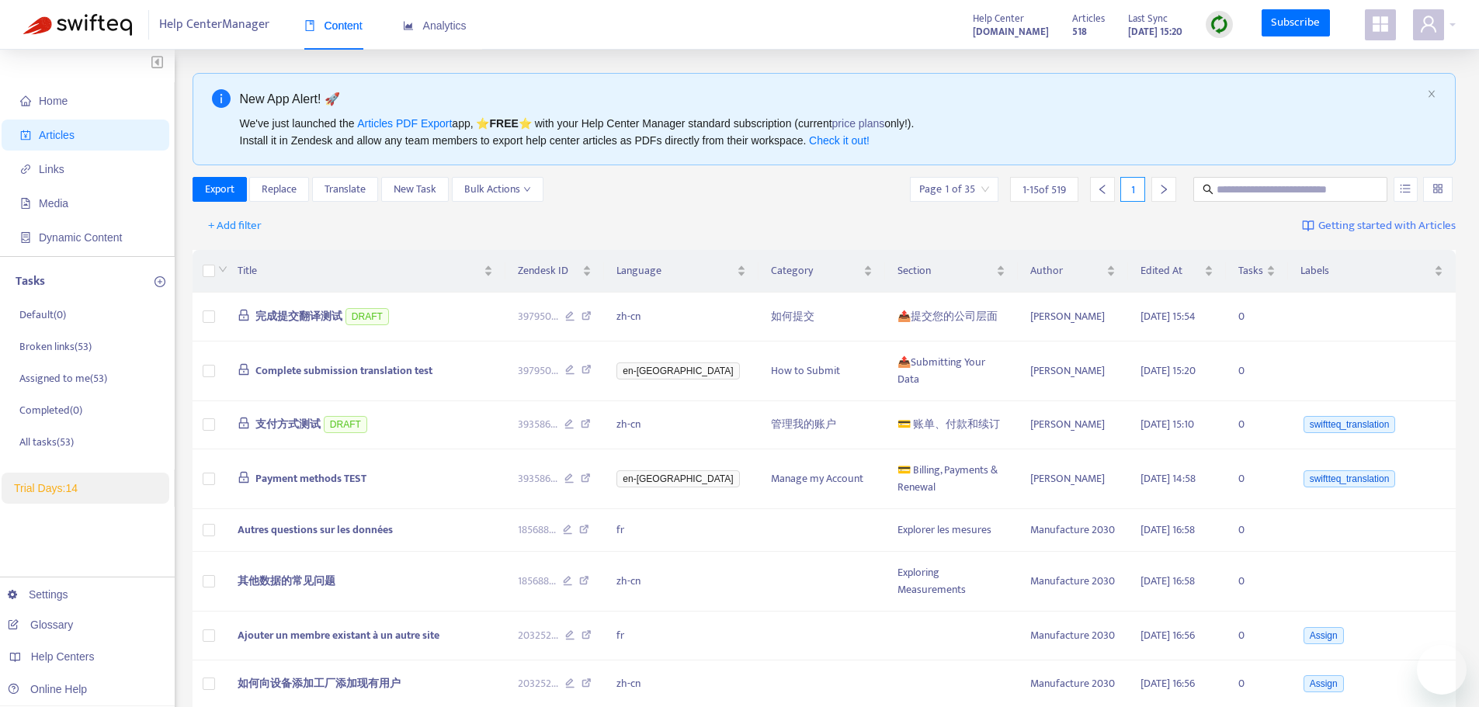 Image resolution: width=1479 pixels, height=707 pixels. What do you see at coordinates (160, 282) in the screenshot?
I see `span: plus-circle` at bounding box center [160, 282].